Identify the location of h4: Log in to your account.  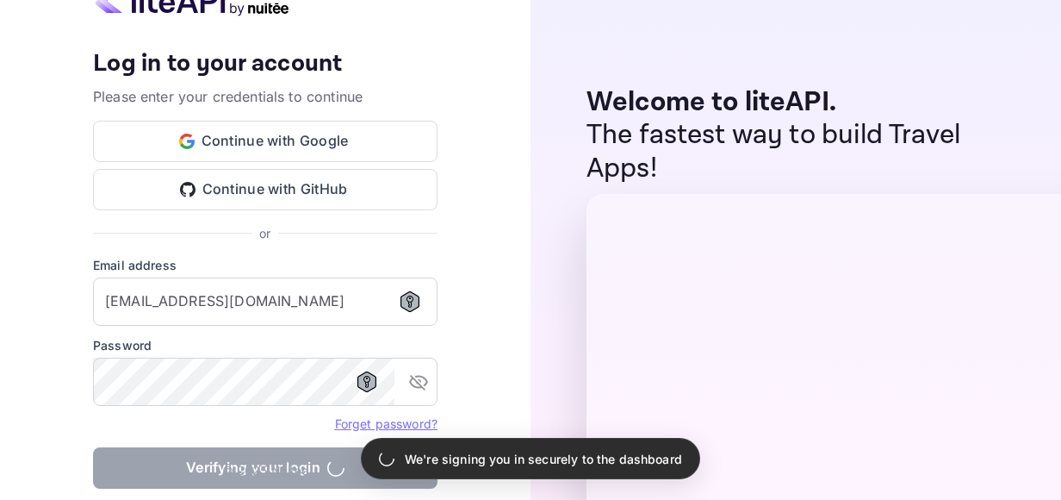
(265, 64).